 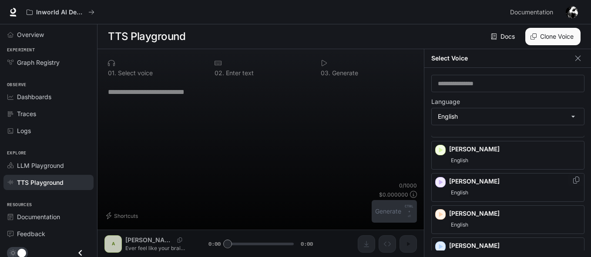 What do you see at coordinates (552, 37) in the screenshot?
I see `button: Clone Voice` at bounding box center [552, 37].